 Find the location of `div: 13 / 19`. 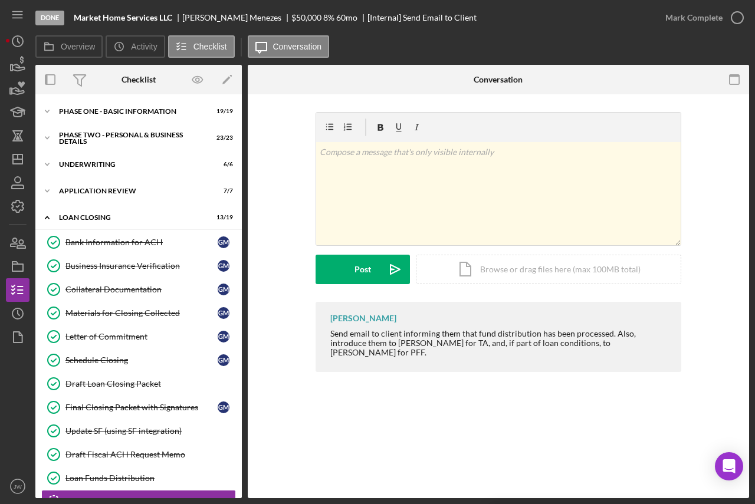

div: 13 / 19 is located at coordinates (222, 218).